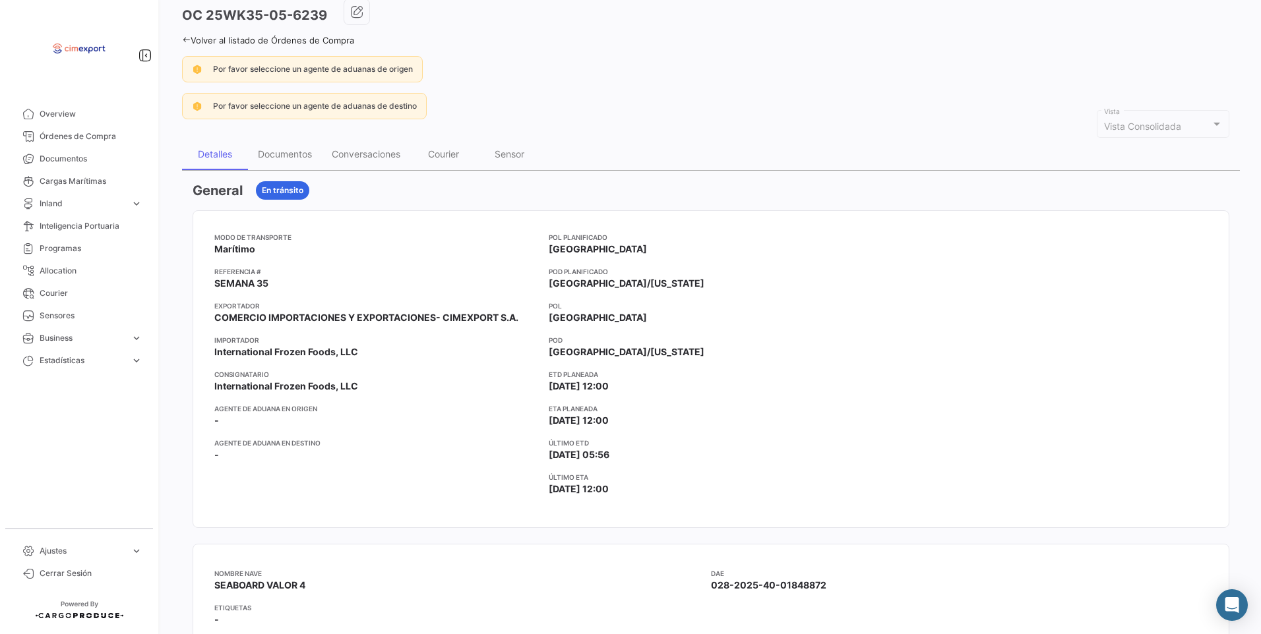 This screenshot has height=634, width=1261. What do you see at coordinates (268, 40) in the screenshot?
I see `a: Volver al listado de Órdenes de Compra` at bounding box center [268, 40].